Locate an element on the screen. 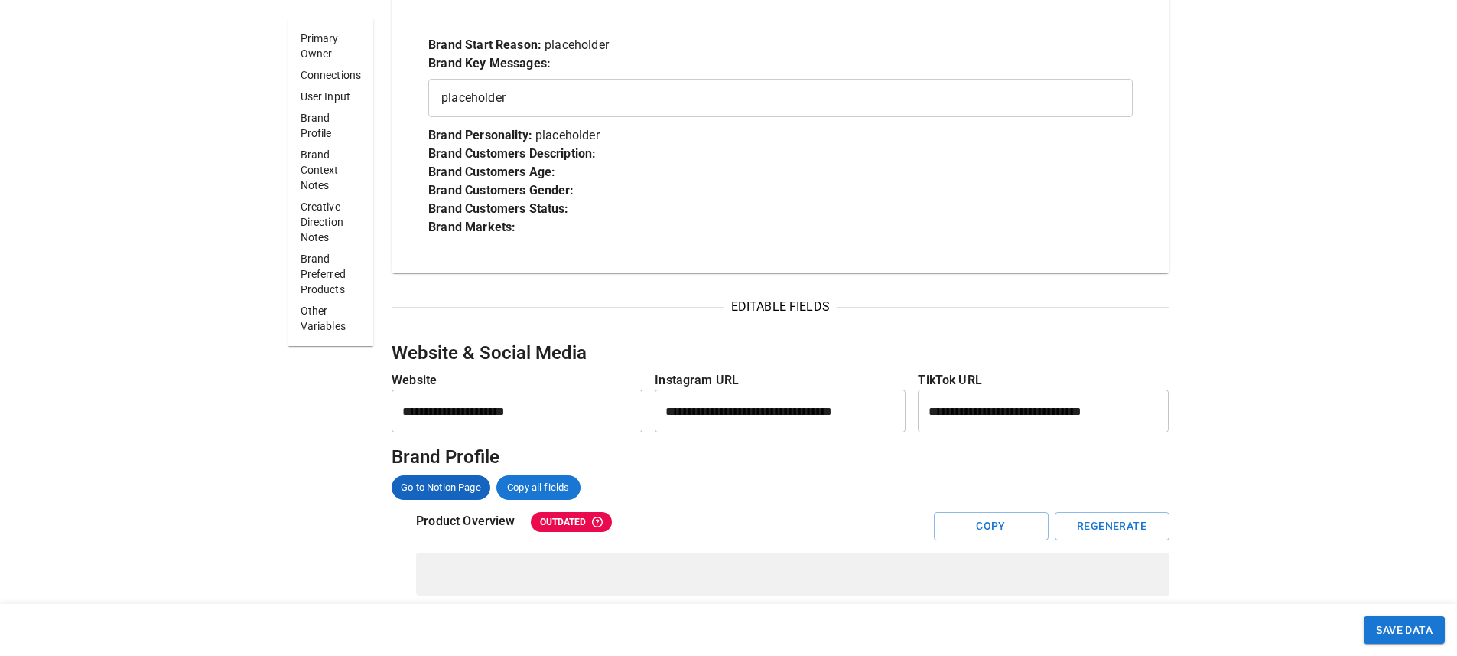 The width and height of the screenshot is (1457, 656). p: Brand Preferred Products is located at coordinates (331, 274).